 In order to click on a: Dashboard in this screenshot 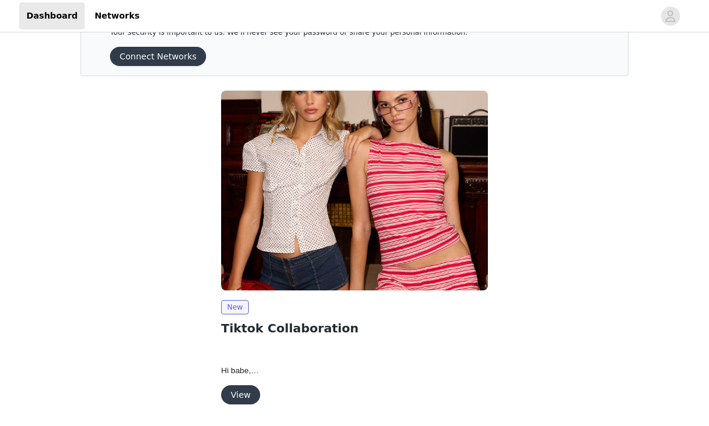, I will do `click(52, 16)`.